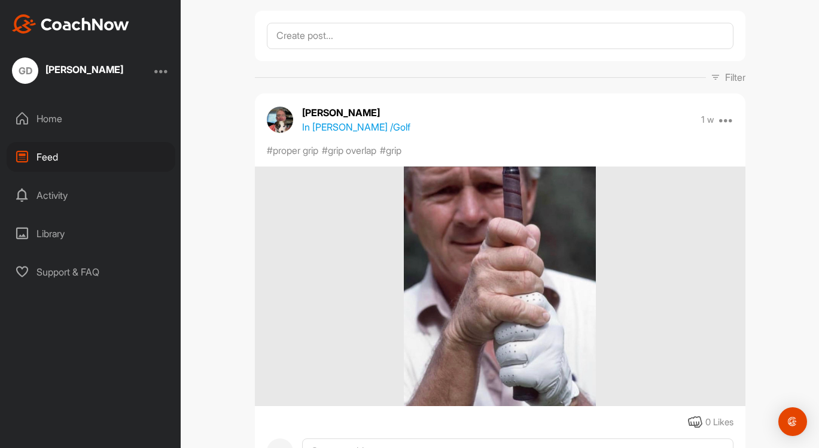 The width and height of the screenshot is (819, 448). I want to click on img: CoachNow, so click(71, 24).